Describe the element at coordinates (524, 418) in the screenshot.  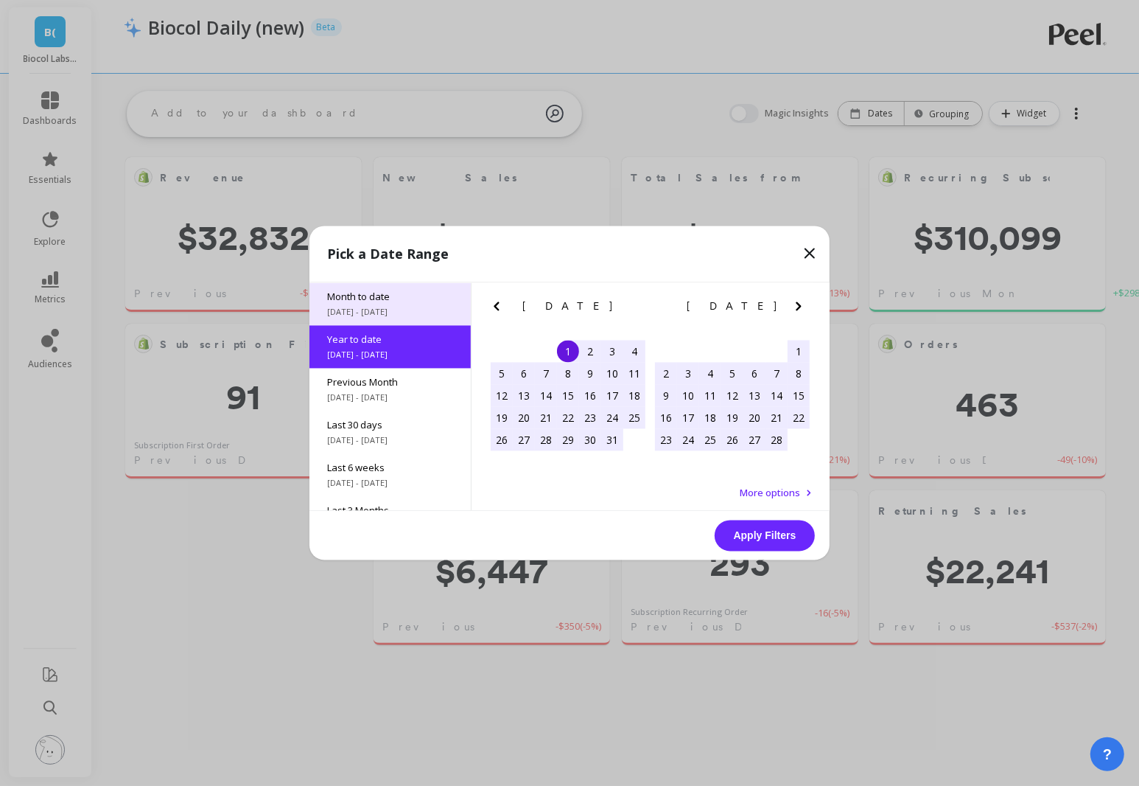
I see `div: Choose Monday, January 20th, 2025` at that location.